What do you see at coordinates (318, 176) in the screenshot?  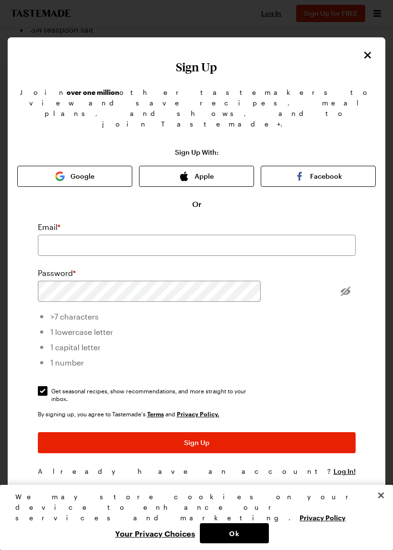 I see `button: Facebook` at bounding box center [318, 176].